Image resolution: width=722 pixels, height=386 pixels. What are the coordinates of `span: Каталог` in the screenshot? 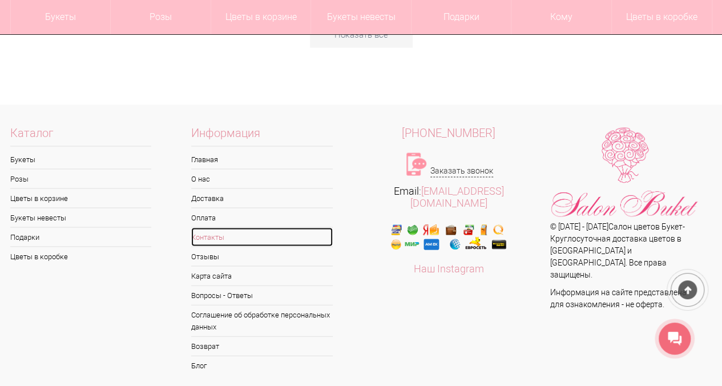 It's located at (81, 137).